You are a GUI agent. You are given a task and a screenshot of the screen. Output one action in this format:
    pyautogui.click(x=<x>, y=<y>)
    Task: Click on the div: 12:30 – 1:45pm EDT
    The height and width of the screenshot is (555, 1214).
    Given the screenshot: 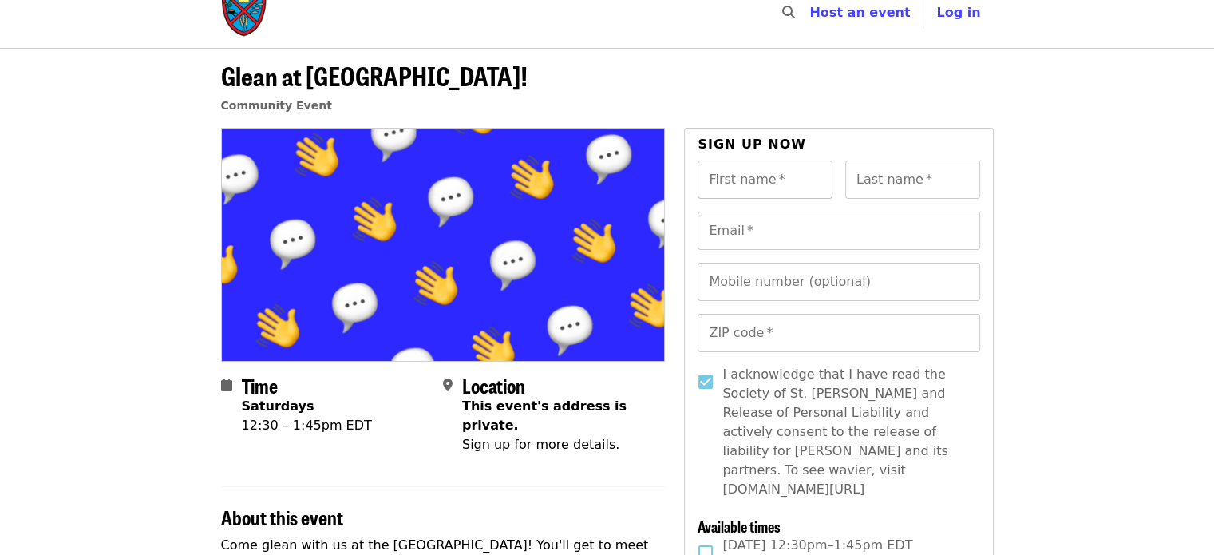 What is the action you would take?
    pyautogui.click(x=306, y=425)
    